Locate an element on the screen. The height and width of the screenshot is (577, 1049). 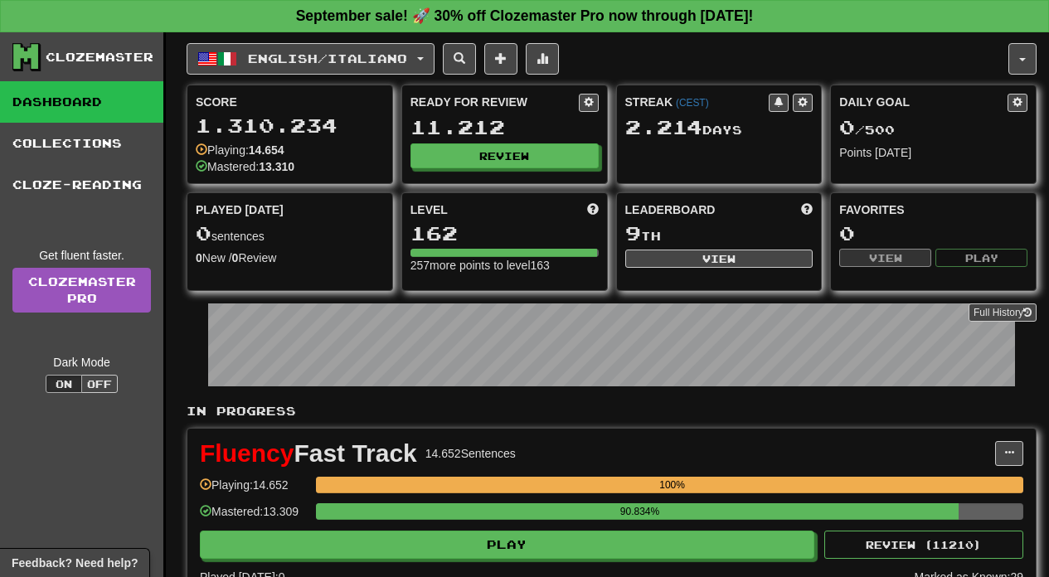
span: 2.214 is located at coordinates (663, 127).